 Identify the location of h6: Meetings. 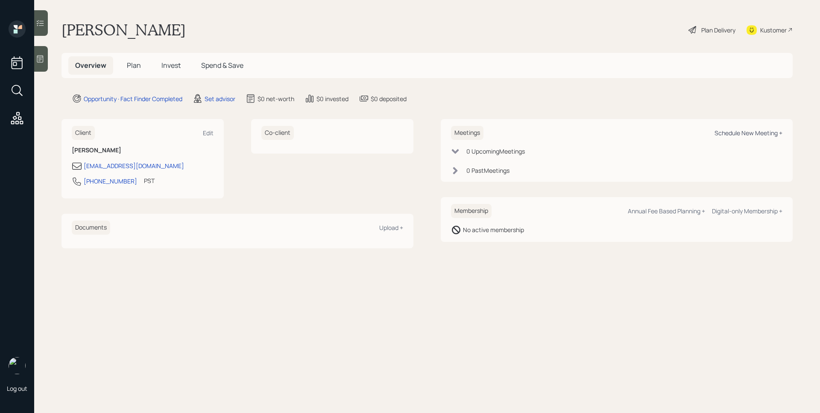
(467, 133).